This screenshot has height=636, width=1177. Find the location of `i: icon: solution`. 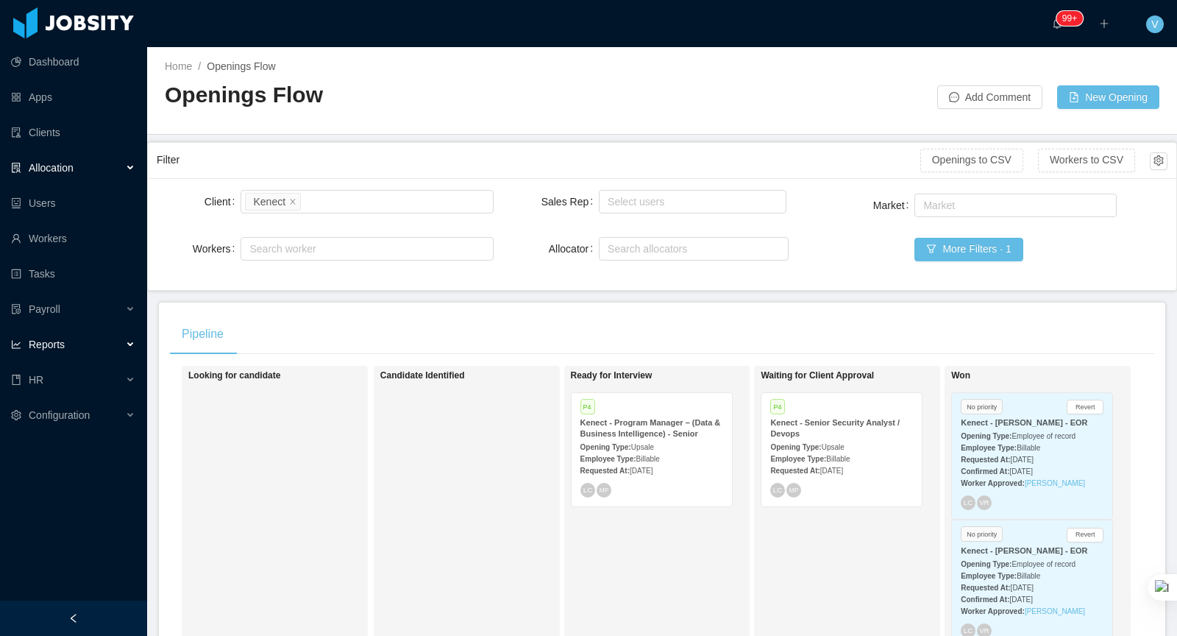

i: icon: solution is located at coordinates (16, 168).